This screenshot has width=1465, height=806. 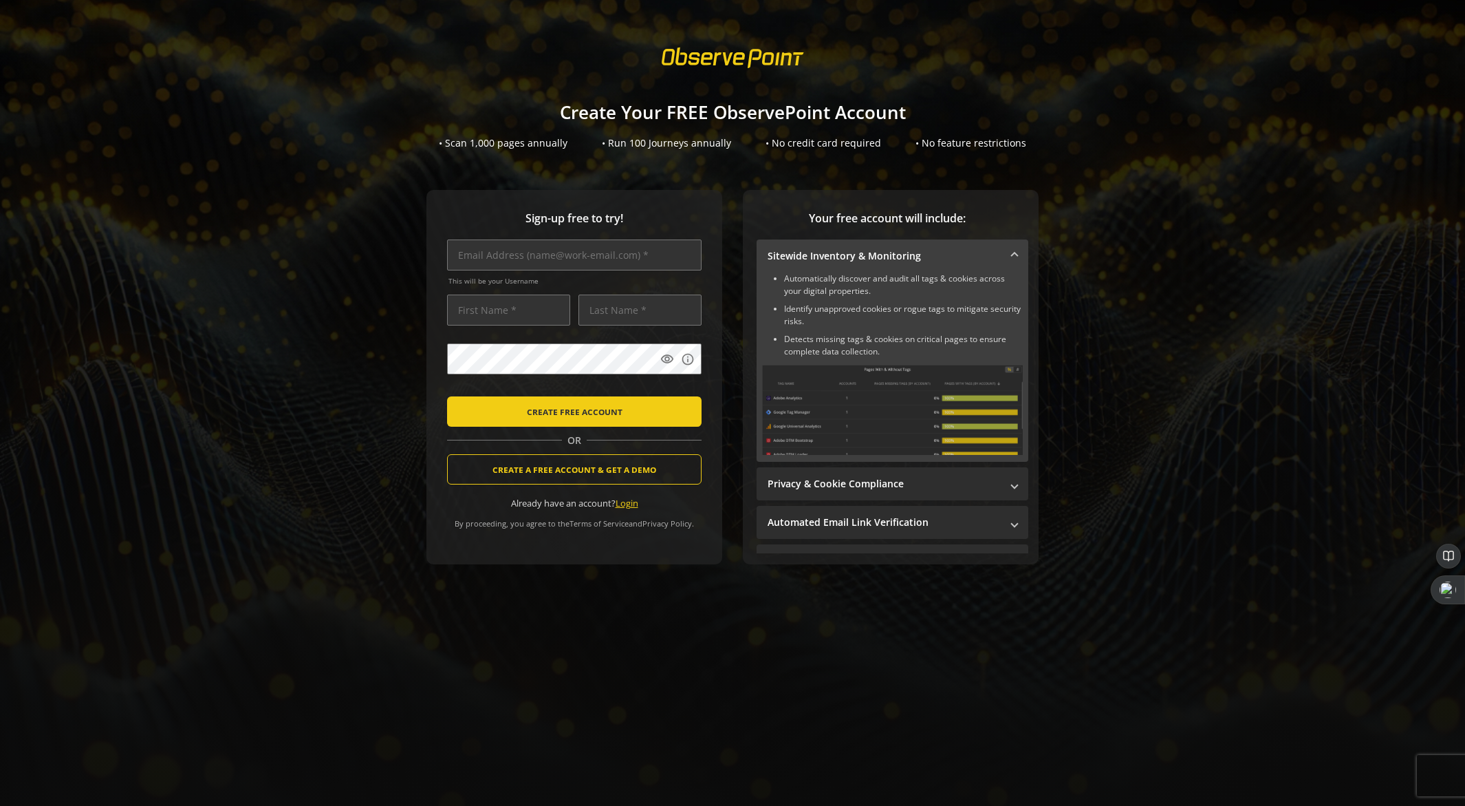 What do you see at coordinates (688, 359) in the screenshot?
I see `mat-icon: info` at bounding box center [688, 359].